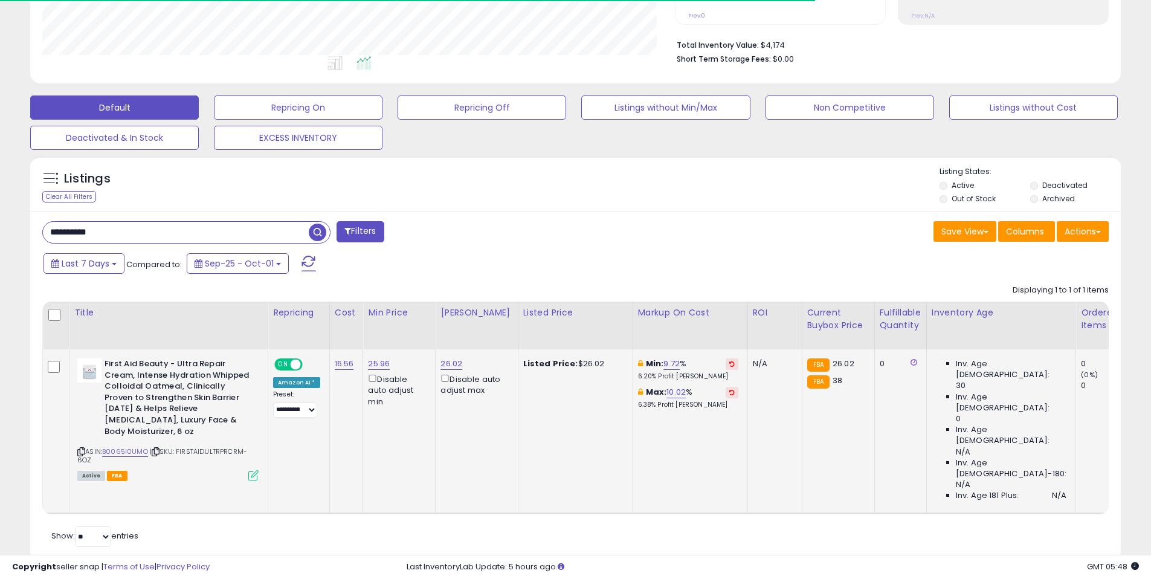 This screenshot has width=1151, height=579. What do you see at coordinates (773, 364) in the screenshot?
I see `div: N/A` at bounding box center [773, 364].